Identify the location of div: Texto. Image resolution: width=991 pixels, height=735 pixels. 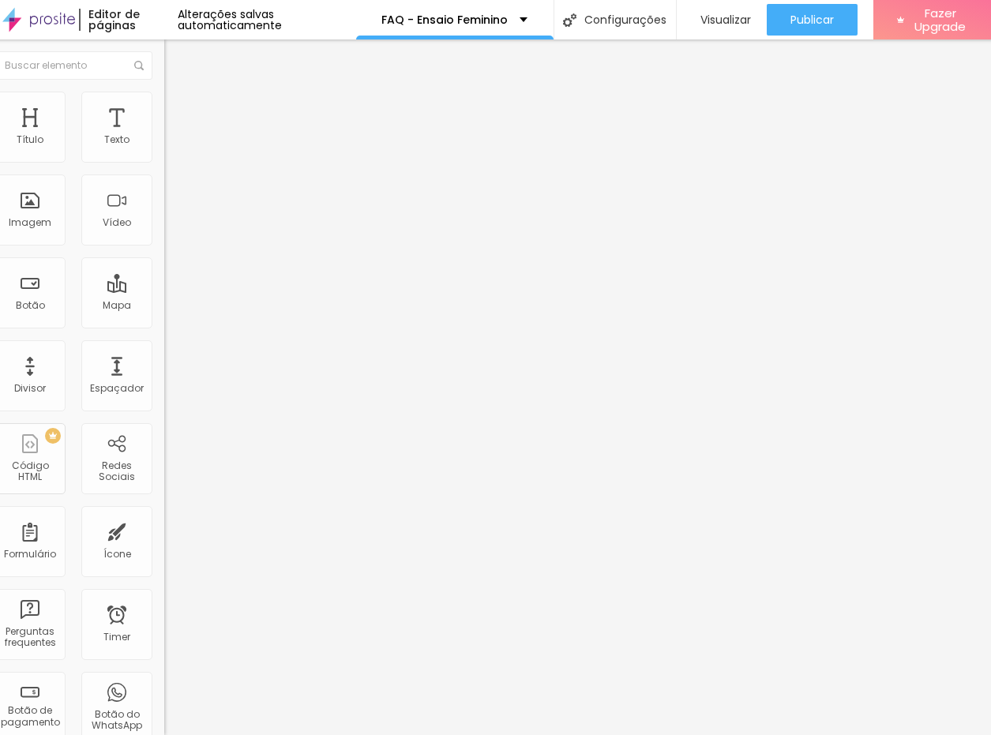
(117, 140).